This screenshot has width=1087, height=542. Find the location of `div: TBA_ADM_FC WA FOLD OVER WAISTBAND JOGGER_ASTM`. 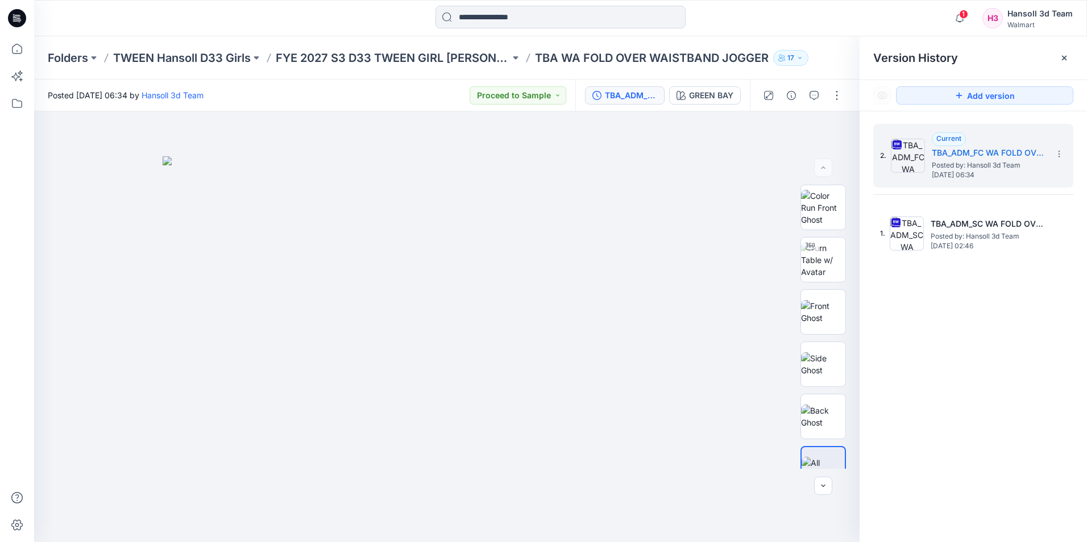

div: TBA_ADM_FC WA FOLD OVER WAISTBAND JOGGER_ASTM is located at coordinates (631, 95).